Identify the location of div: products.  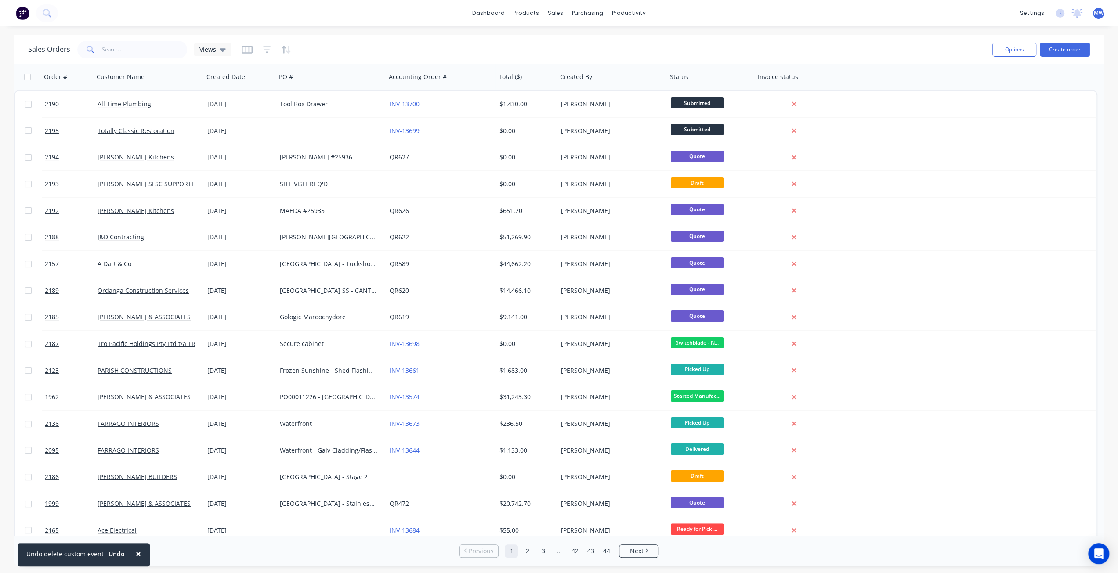
(526, 13).